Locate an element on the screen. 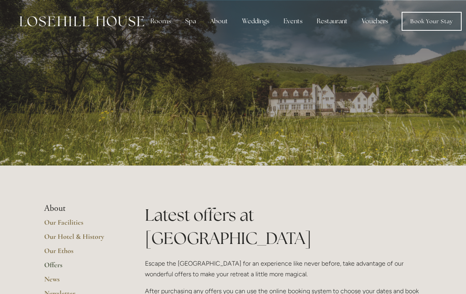 Image resolution: width=466 pixels, height=294 pixels. div: Events is located at coordinates (293, 21).